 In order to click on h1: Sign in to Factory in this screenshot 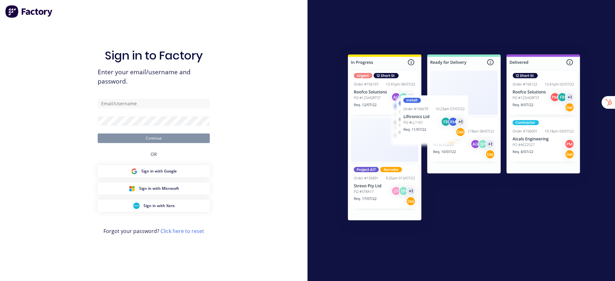, I will do `click(154, 55)`.